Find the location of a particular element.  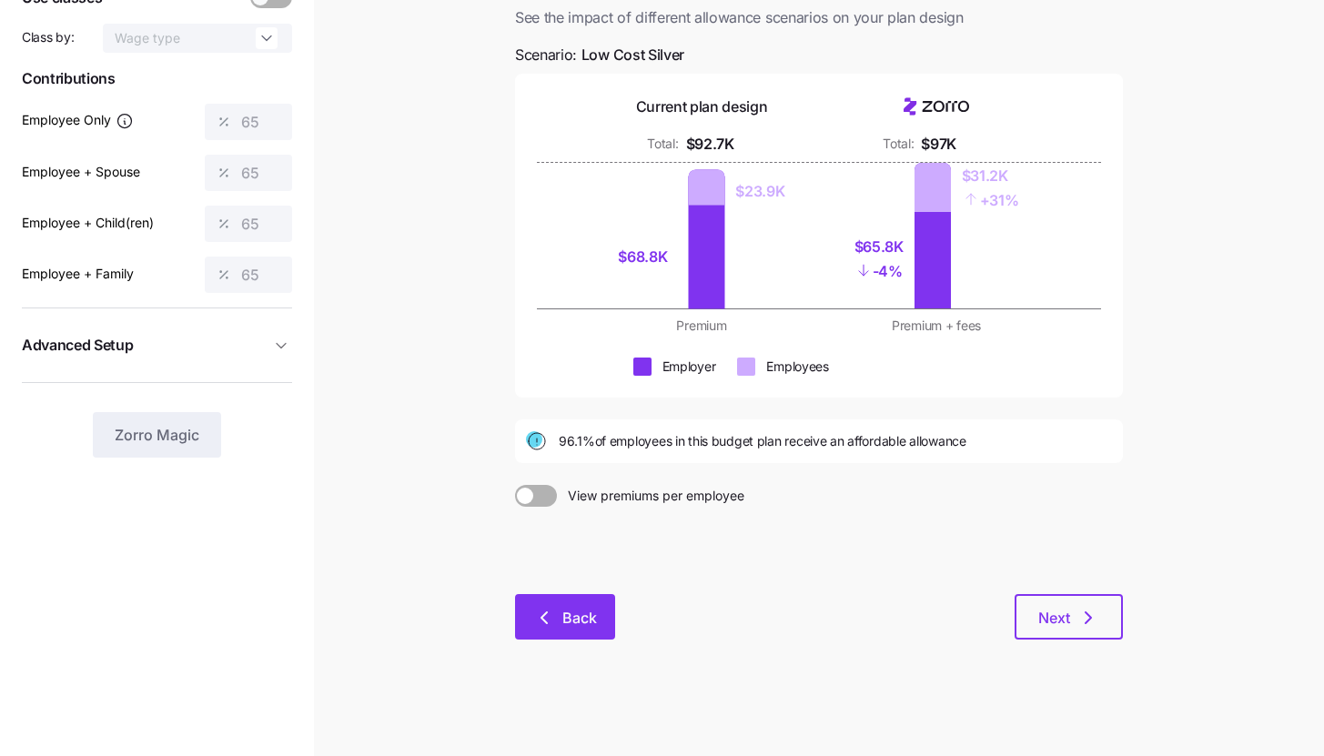

div: Premium is located at coordinates (702, 326).